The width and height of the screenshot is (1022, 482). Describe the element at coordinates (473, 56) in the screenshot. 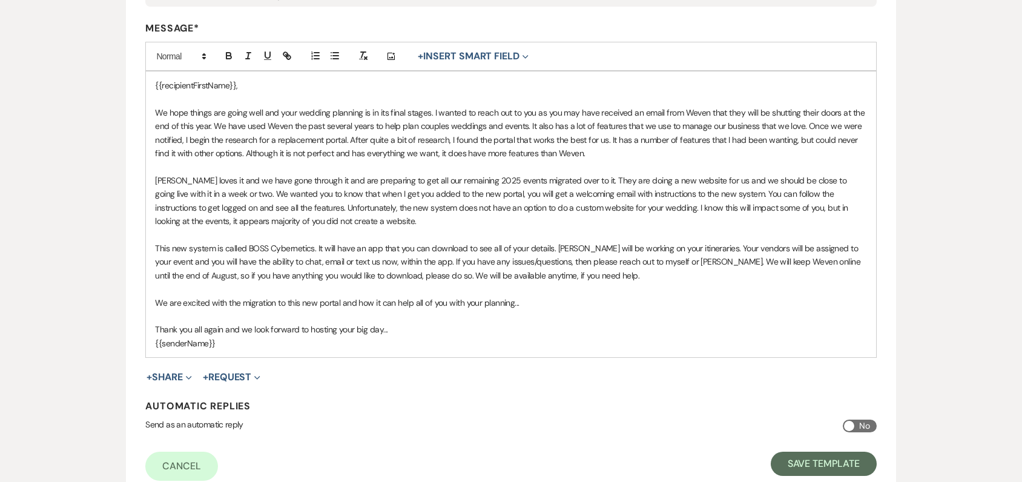

I see `button: Insert Smart Field` at that location.